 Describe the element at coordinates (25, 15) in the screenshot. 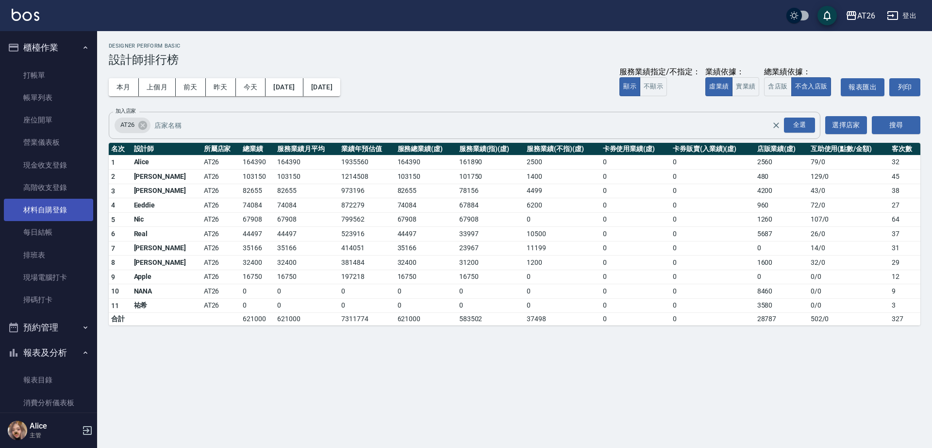

I see `img: Logo` at that location.